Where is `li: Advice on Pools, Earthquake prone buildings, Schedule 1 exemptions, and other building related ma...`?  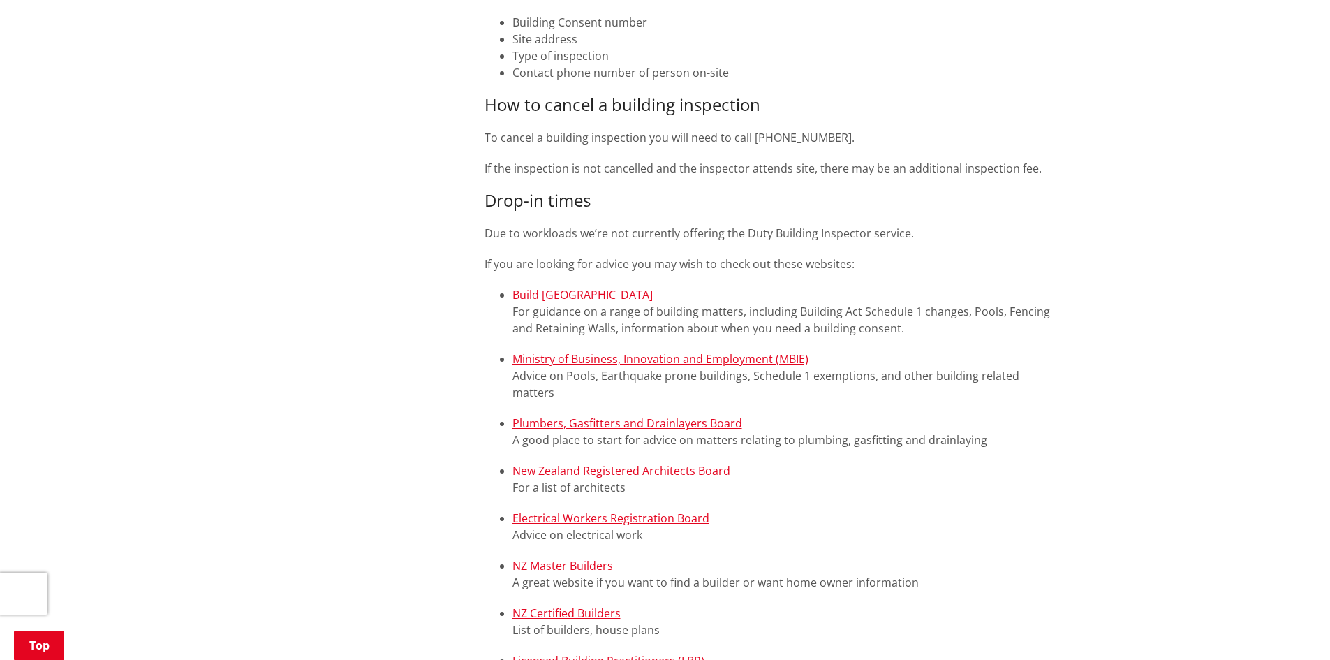
li: Advice on Pools, Earthquake prone buildings, Schedule 1 exemptions, and other building related ma... is located at coordinates (782, 376).